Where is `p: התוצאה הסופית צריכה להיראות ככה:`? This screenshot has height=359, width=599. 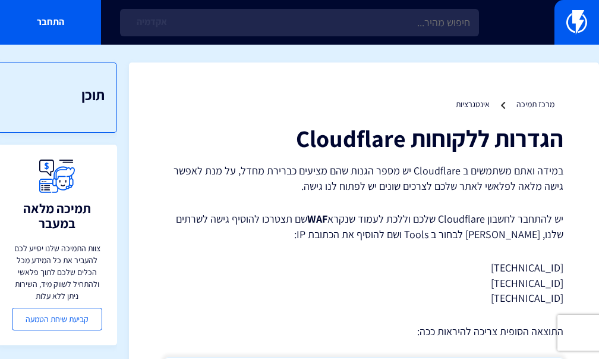
p: התוצאה הסופית צריכה להיראות ככה: is located at coordinates (364, 331).